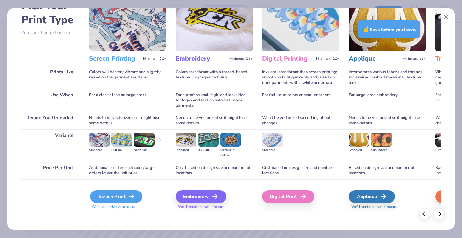  I want to click on div: Applique, so click(371, 197).